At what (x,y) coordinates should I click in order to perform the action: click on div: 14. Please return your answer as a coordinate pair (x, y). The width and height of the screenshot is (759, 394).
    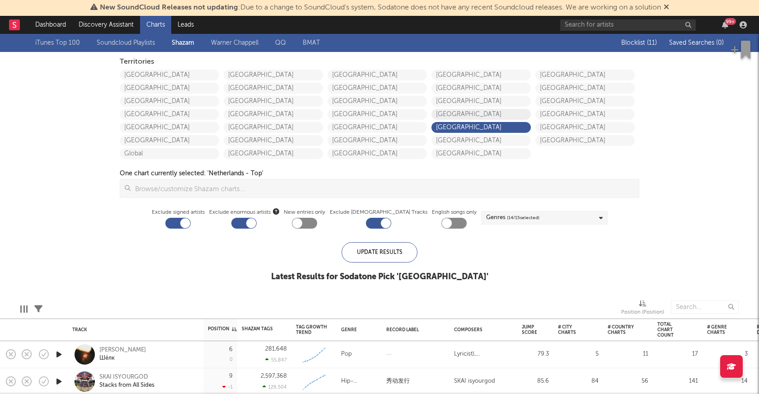
    Looking at the image, I should click on (728, 381).